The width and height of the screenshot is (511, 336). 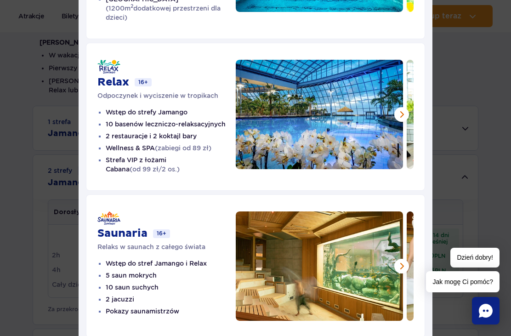 I want to click on div: Chat, so click(x=486, y=311).